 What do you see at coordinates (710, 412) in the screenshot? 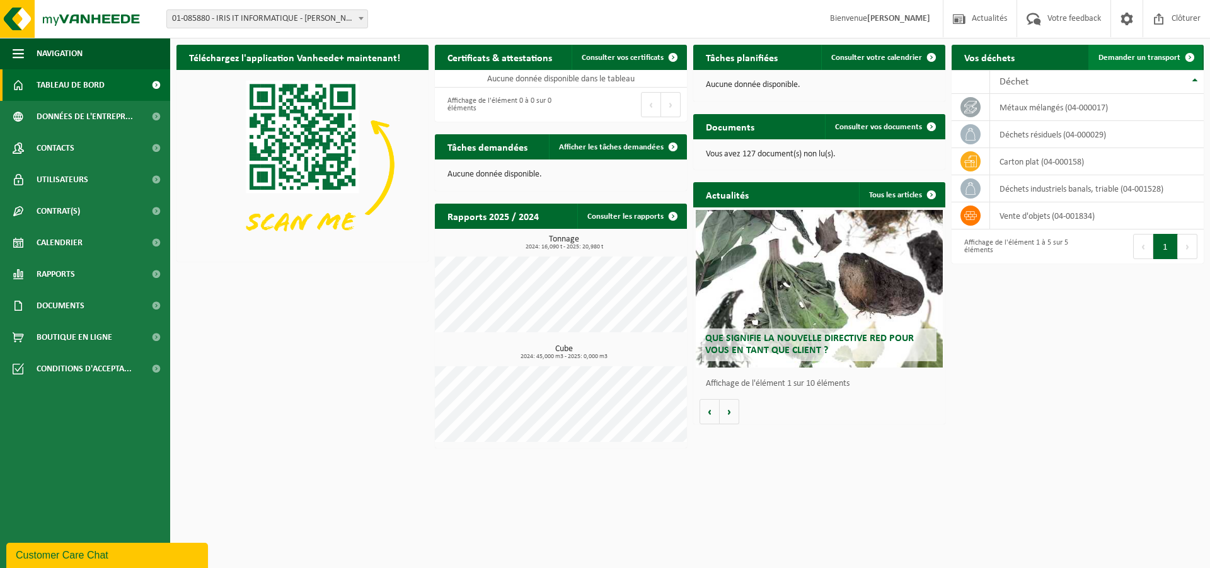
I see `button: Vorige` at bounding box center [710, 412].